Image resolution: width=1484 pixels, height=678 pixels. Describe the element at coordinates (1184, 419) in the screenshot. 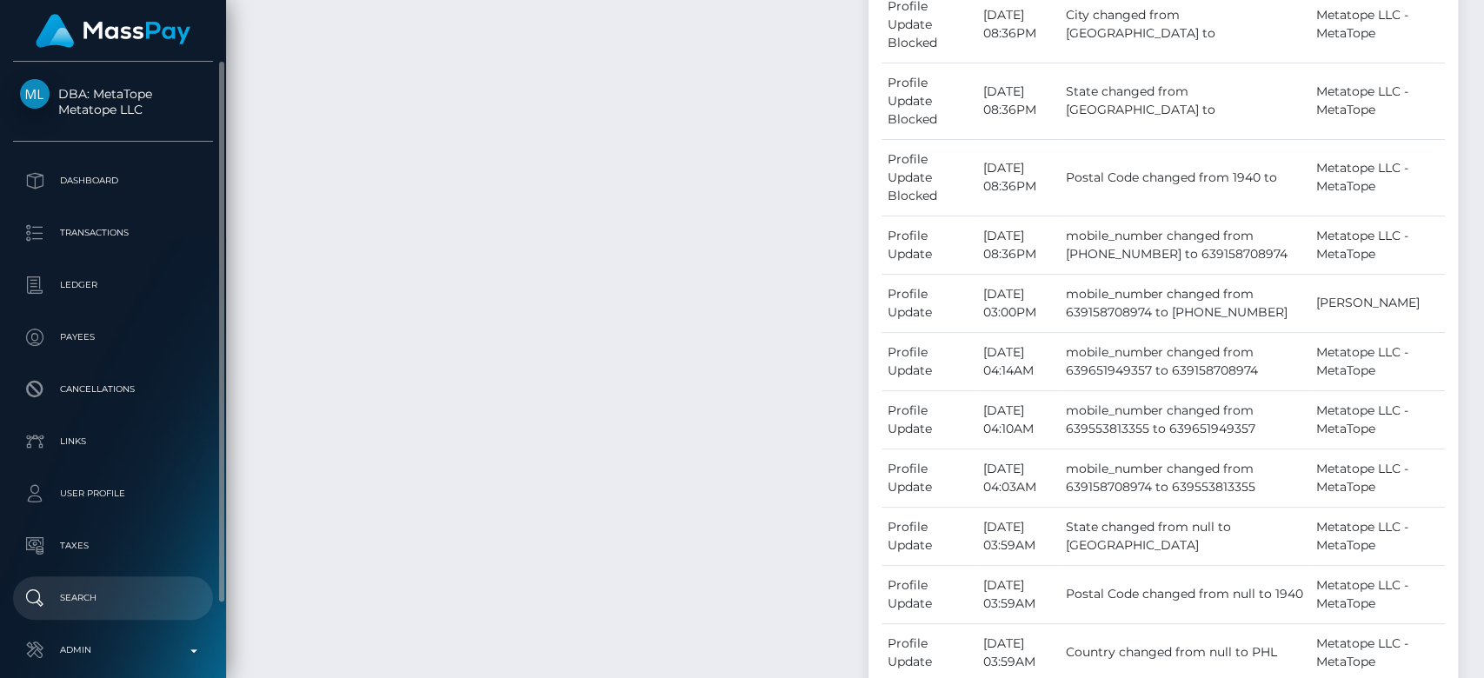

I see `td: mobile_number changed from 639553813355 to 639651949357` at that location.